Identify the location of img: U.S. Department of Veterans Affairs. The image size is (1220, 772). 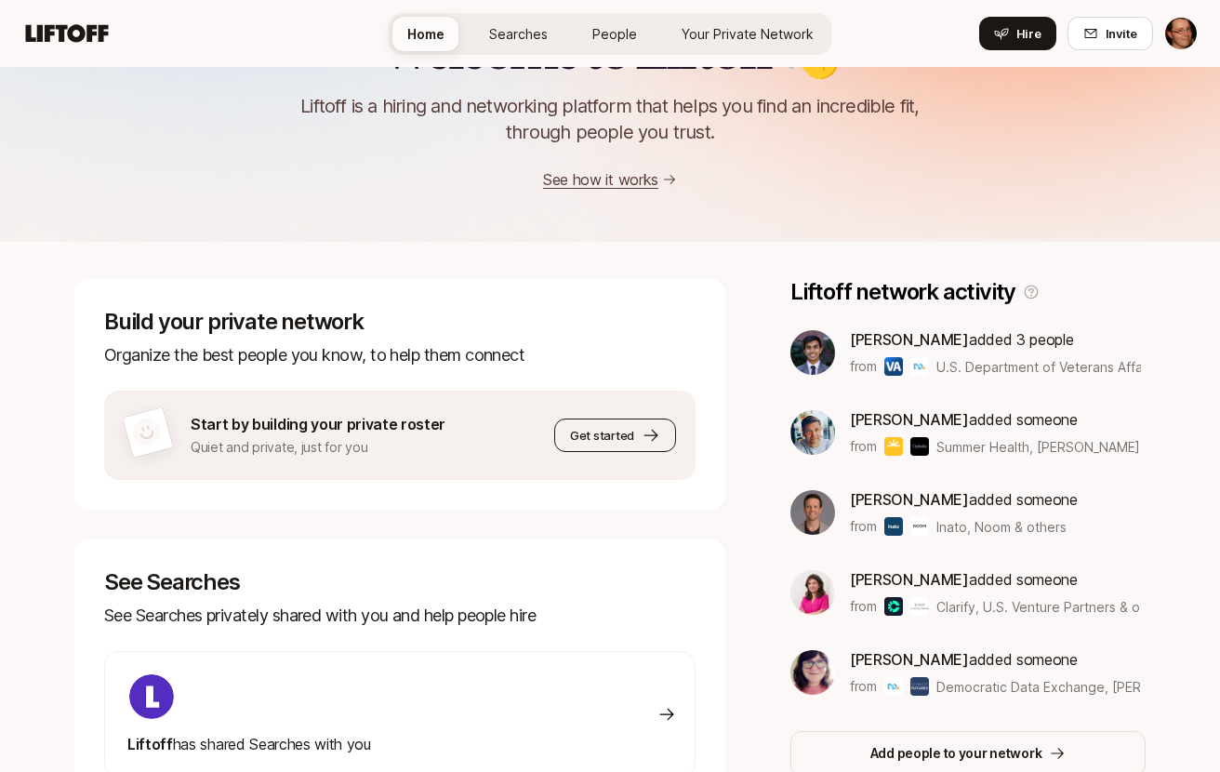
(893, 366).